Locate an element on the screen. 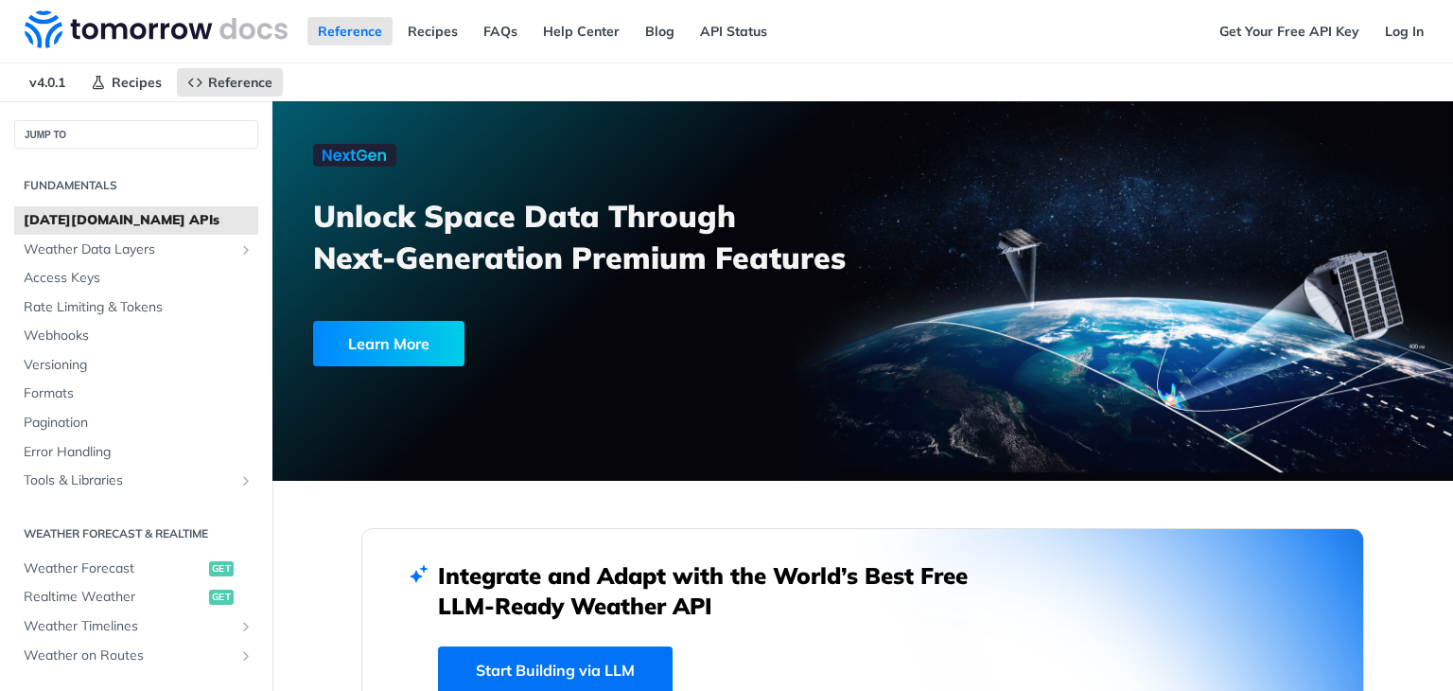  button: JUMP TO is located at coordinates (136, 134).